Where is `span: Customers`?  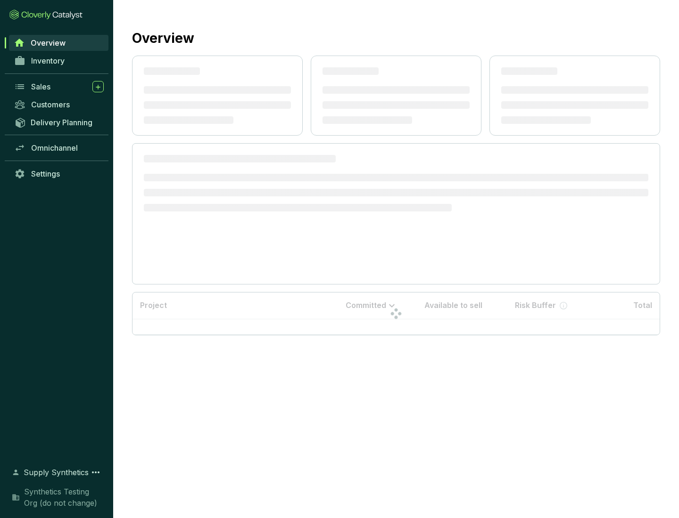
span: Customers is located at coordinates (50, 105).